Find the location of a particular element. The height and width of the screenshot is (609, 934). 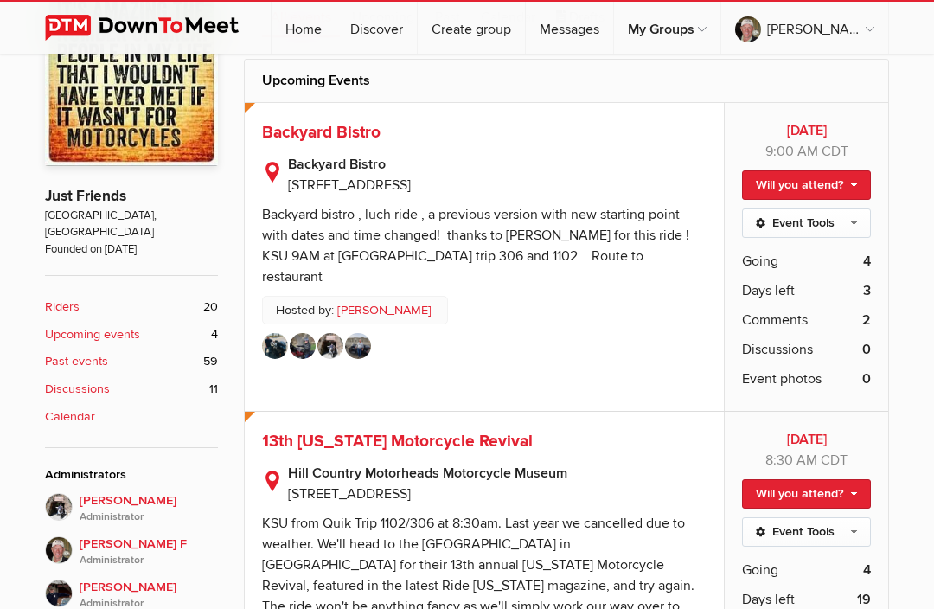

a: Home is located at coordinates (303, 28).